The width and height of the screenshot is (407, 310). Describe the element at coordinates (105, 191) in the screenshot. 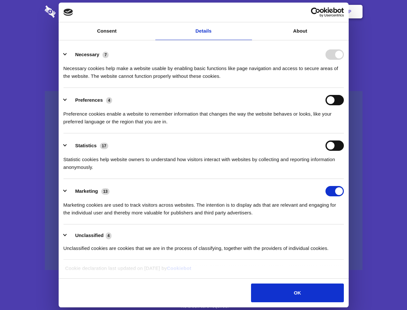

I see `span: 13` at that location.